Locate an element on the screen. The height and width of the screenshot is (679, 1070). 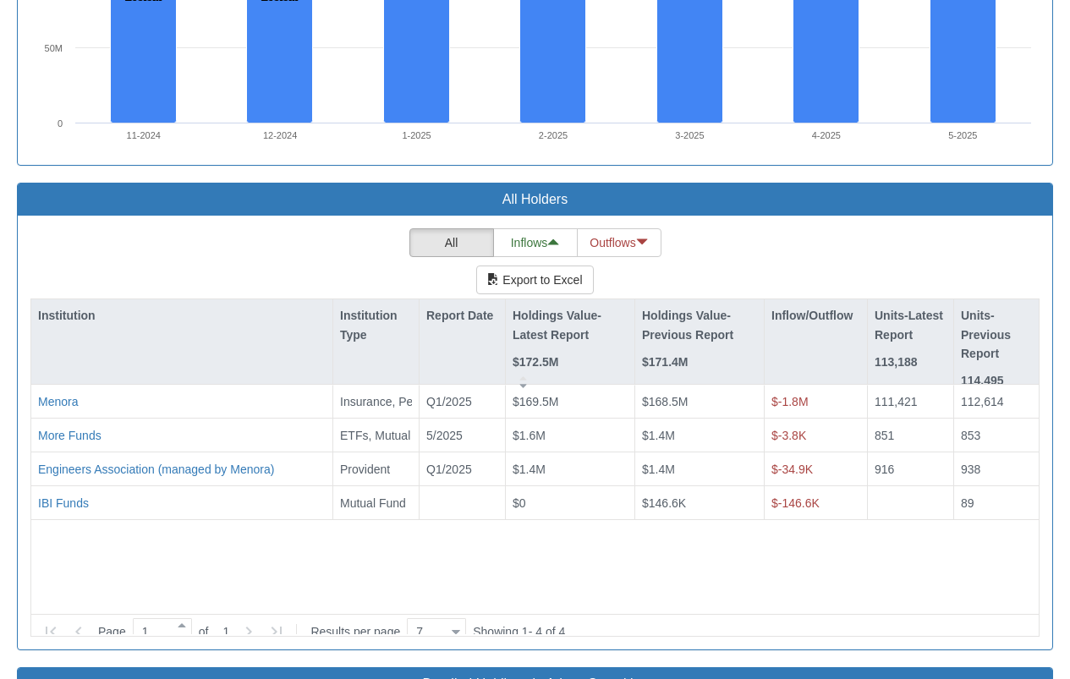
button: Export to Excel is located at coordinates (534, 280).